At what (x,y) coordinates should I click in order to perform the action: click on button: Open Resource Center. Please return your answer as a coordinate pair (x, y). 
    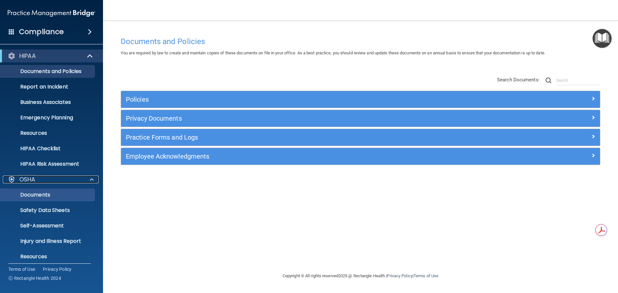
    Looking at the image, I should click on (602, 38).